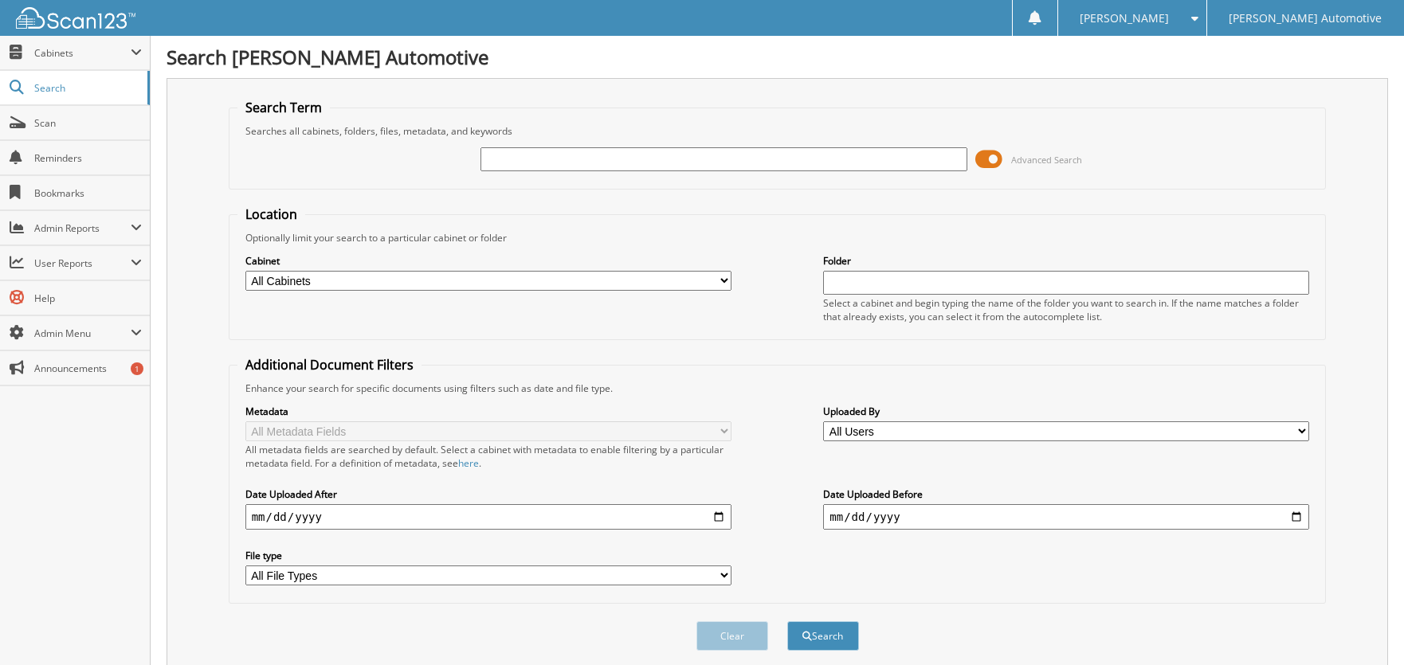 This screenshot has width=1404, height=665. I want to click on button: Clear, so click(732, 636).